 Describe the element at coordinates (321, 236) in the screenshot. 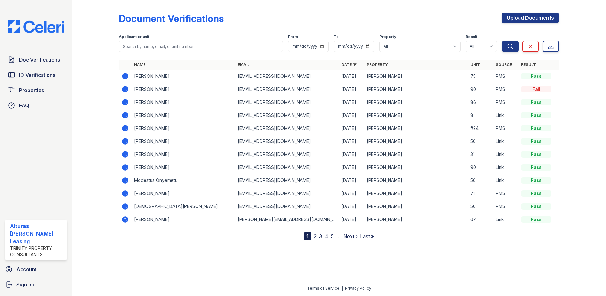

I see `a: 3` at that location.